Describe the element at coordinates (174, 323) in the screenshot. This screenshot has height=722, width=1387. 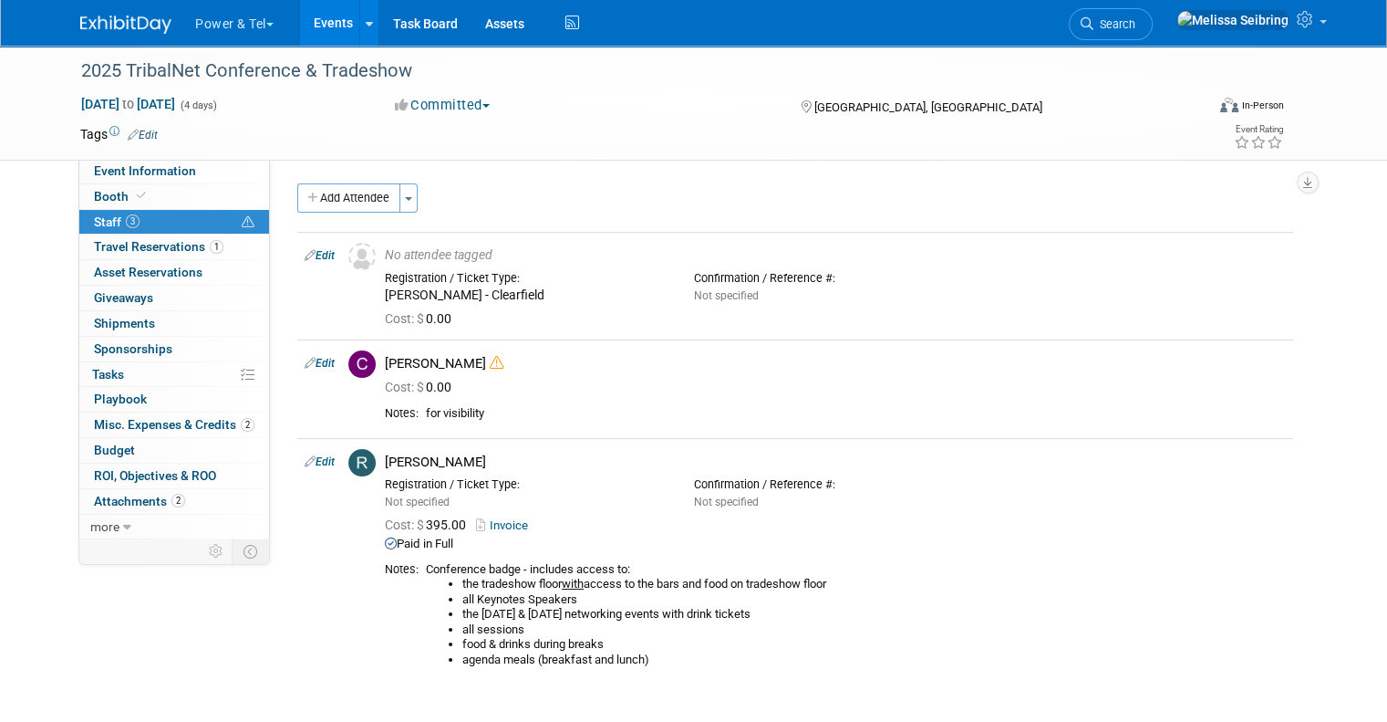
I see `a: Shipments` at that location.